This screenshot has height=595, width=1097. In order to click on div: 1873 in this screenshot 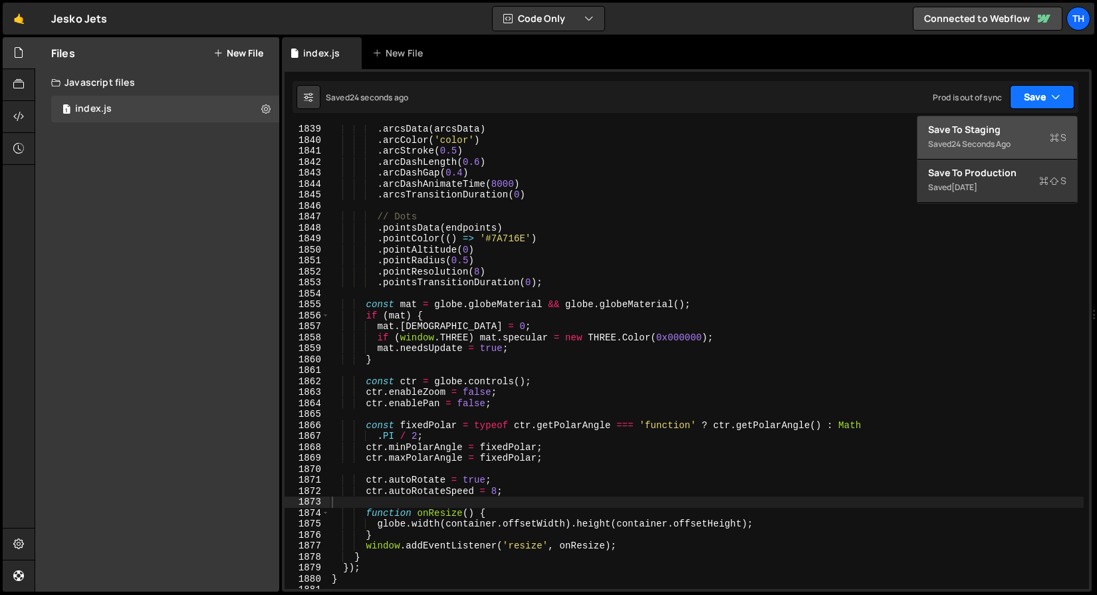, I will do `click(307, 502)`.